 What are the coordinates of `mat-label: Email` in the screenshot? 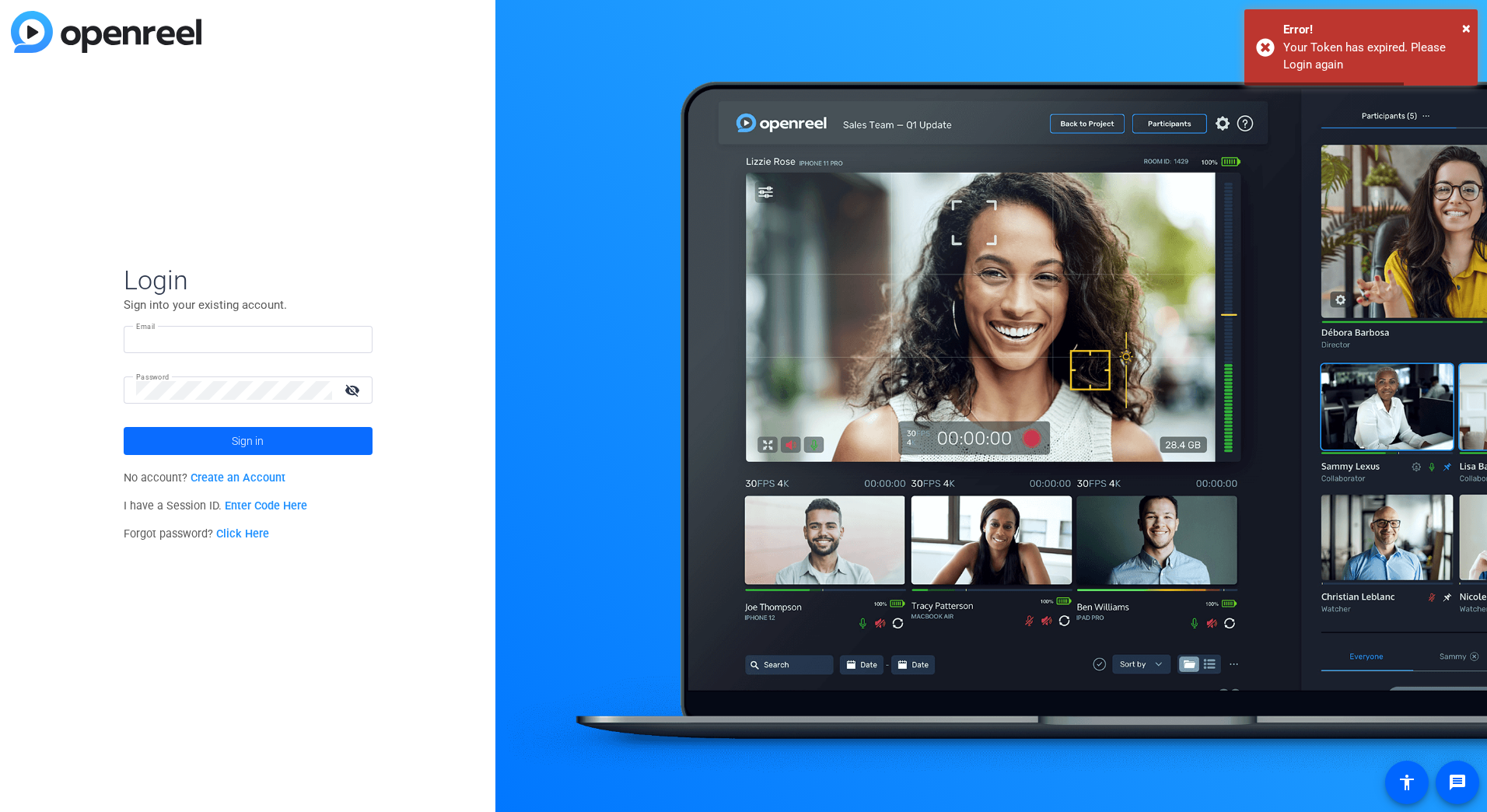 It's located at (145, 326).